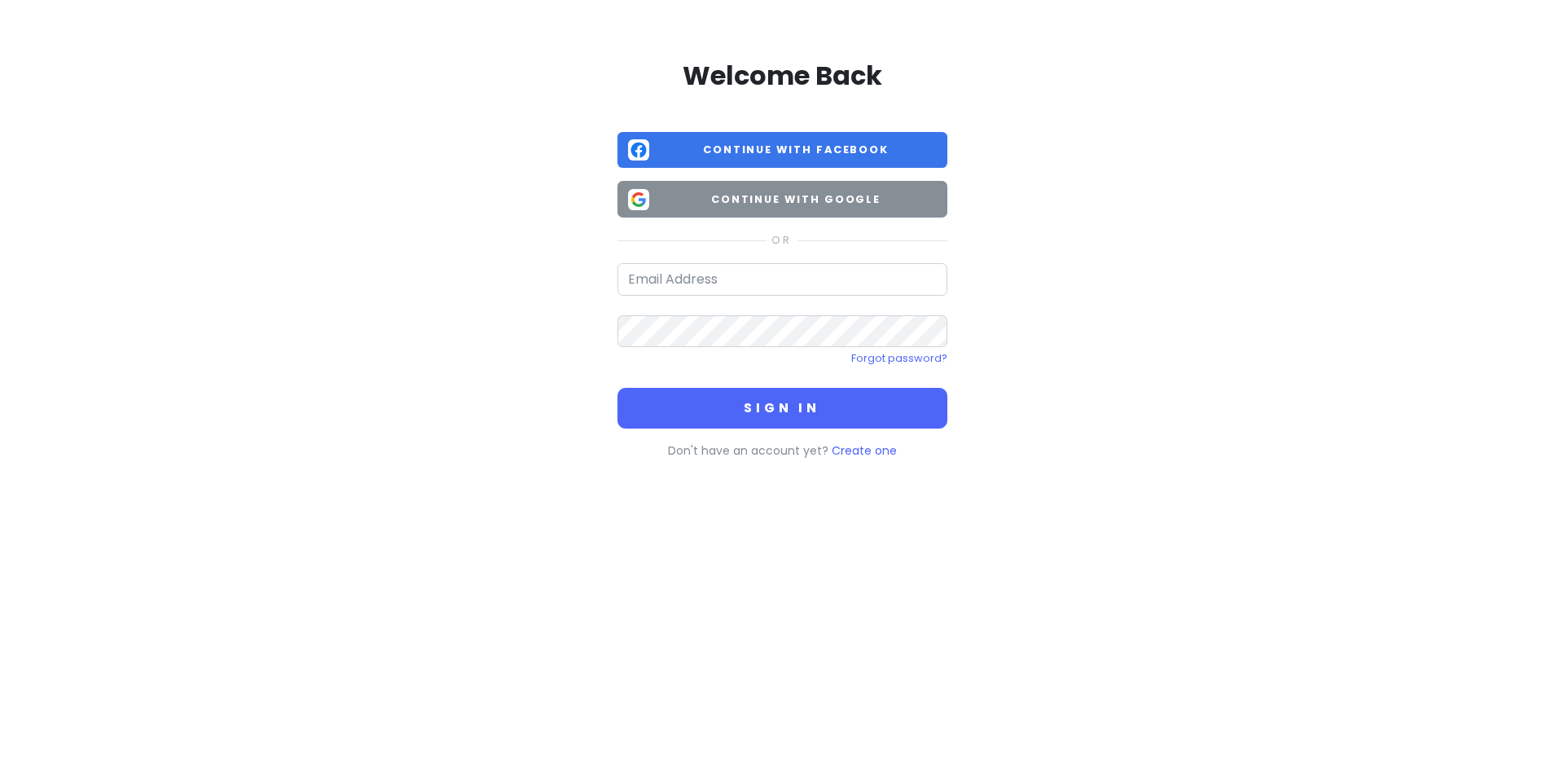  I want to click on img: Facebook logo, so click(639, 150).